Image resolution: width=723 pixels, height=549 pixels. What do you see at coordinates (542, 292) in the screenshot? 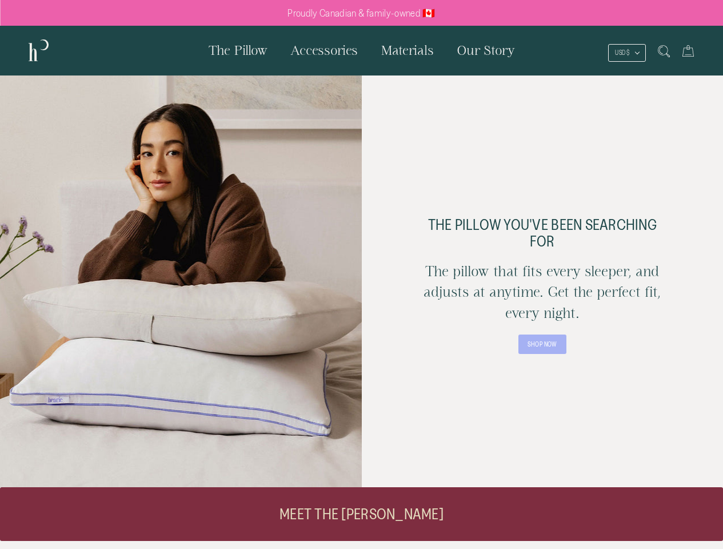
I see `h2: The pillow that fits every sleeper, and adjusts at anytime. Get the perfect fit, every night.` at bounding box center [542, 292].